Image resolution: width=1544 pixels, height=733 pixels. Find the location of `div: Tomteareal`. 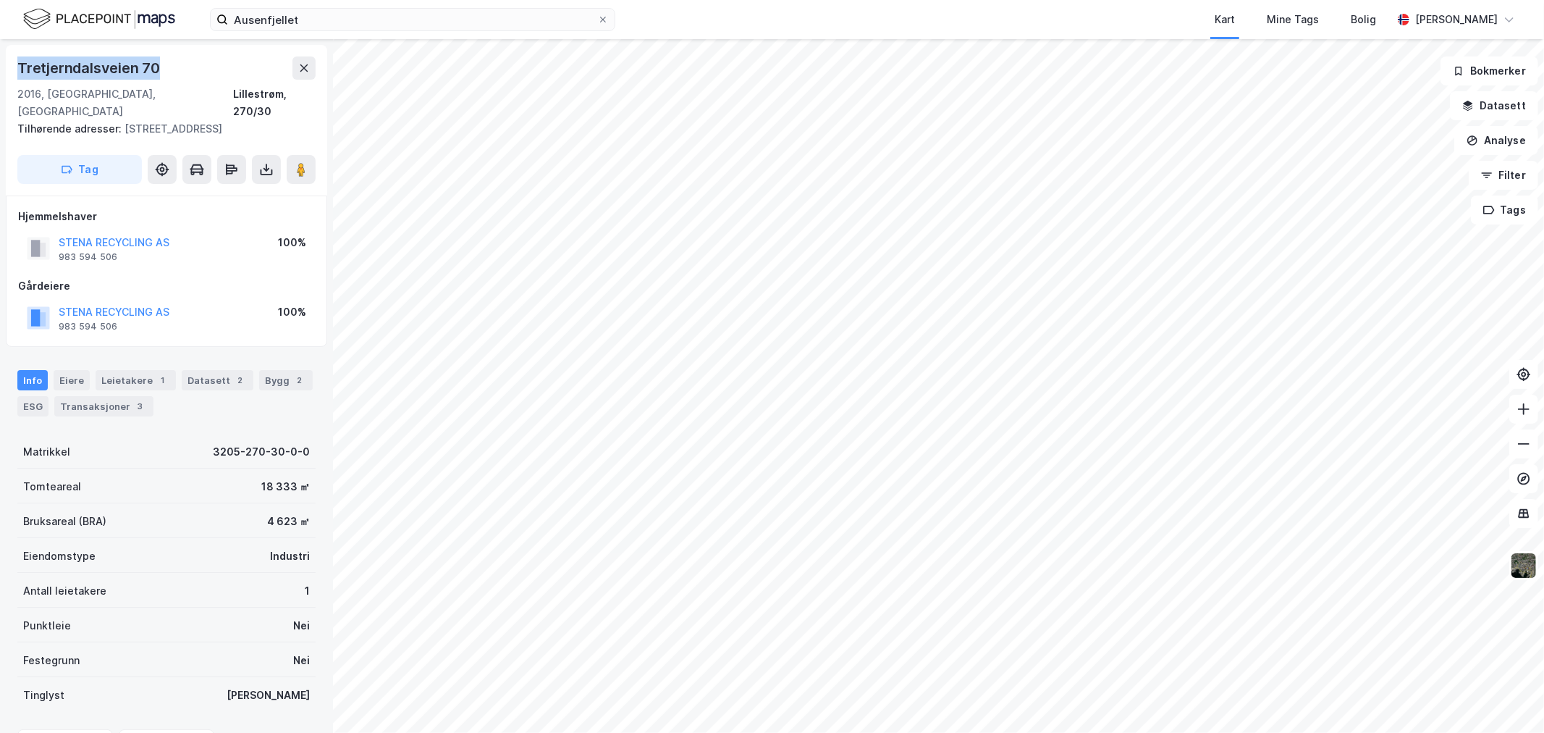

div: Tomteareal is located at coordinates (52, 486).